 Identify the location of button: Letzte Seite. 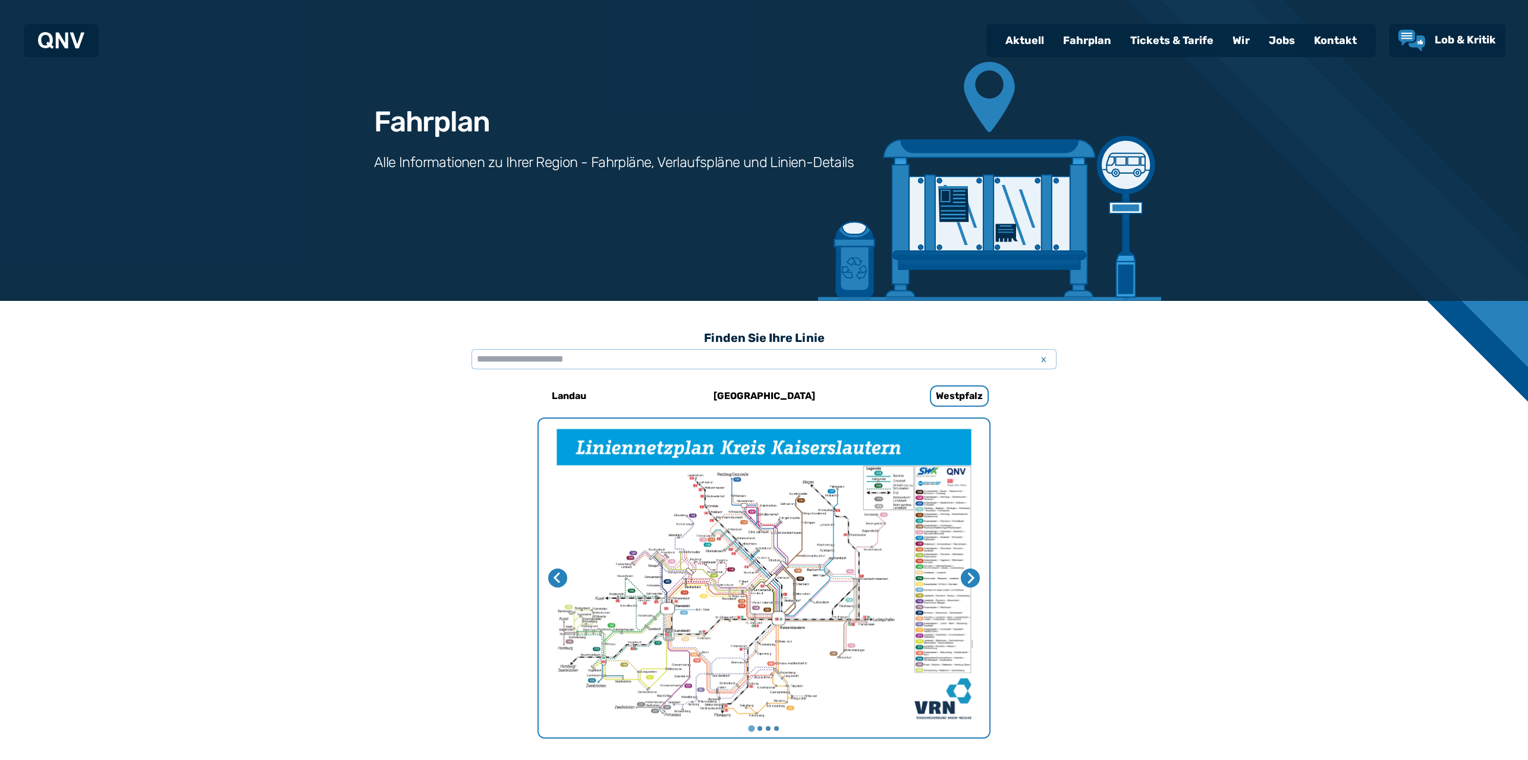
(558, 578).